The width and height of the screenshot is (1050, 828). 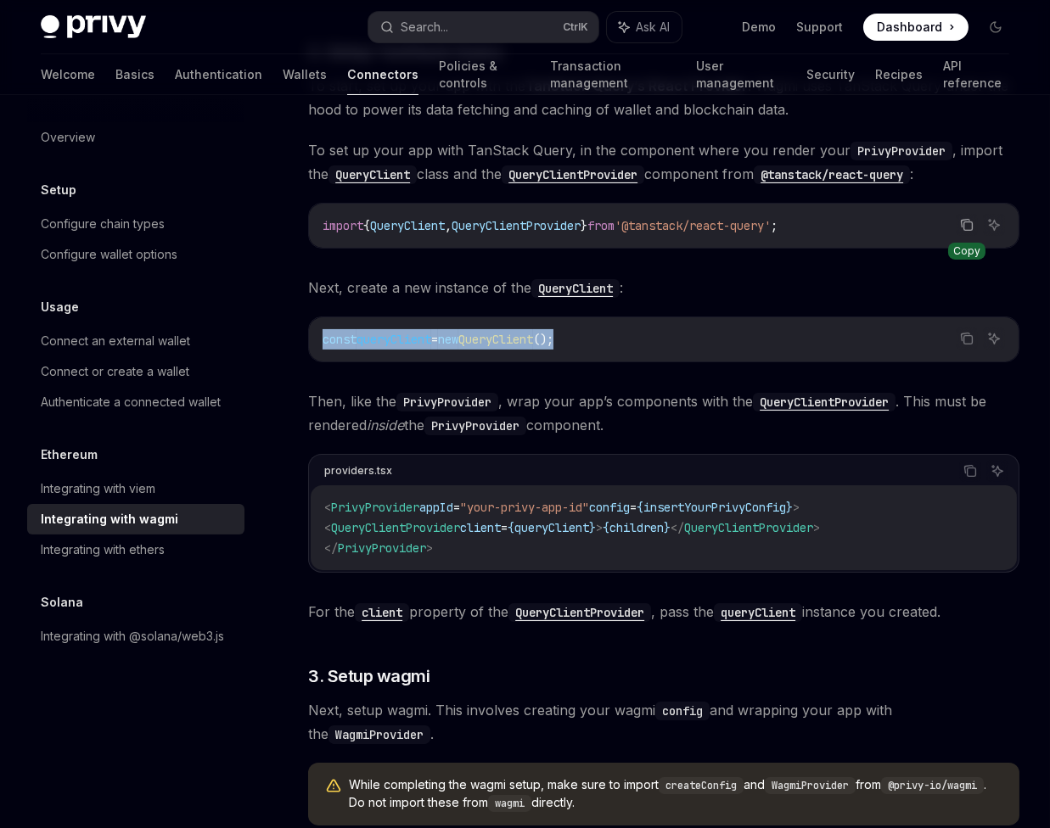 What do you see at coordinates (372, 175) in the screenshot?
I see `code: QueryClient` at bounding box center [372, 175].